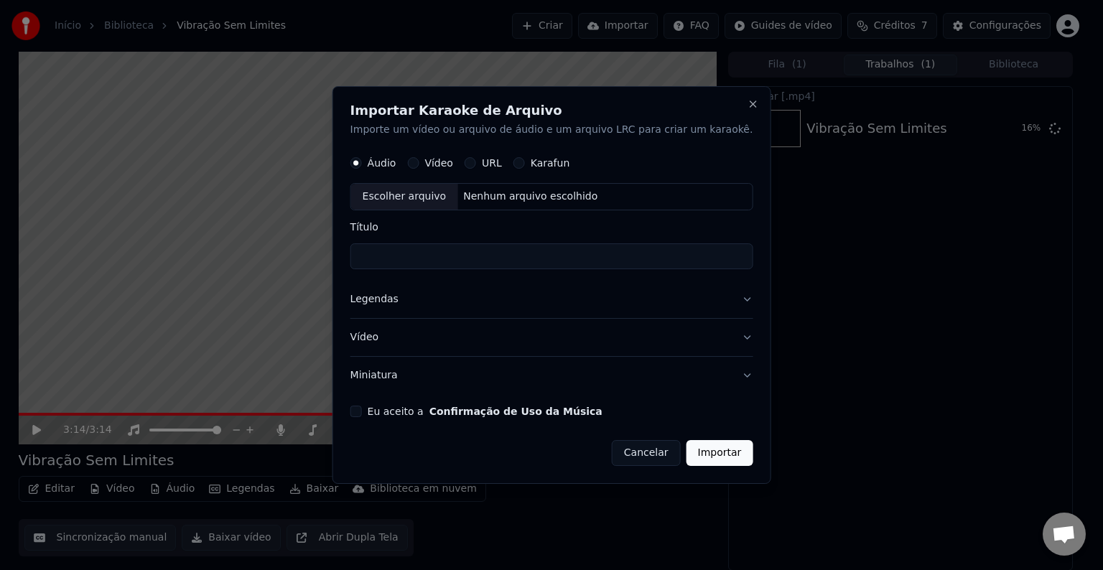 The image size is (1103, 570). I want to click on div: Escolher arquivo, so click(404, 197).